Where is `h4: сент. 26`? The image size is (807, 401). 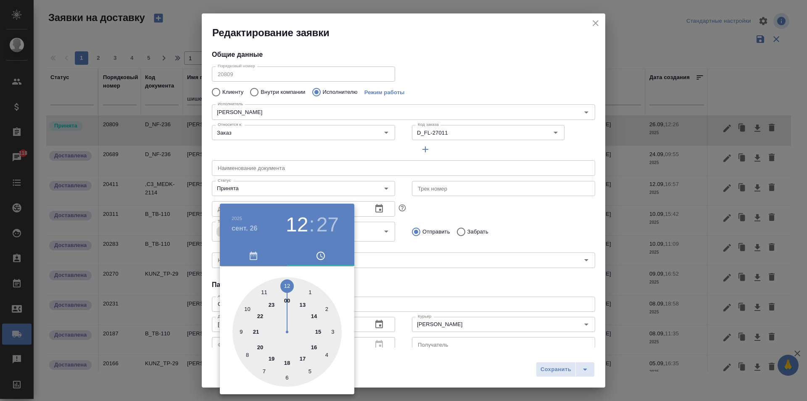
h4: сент. 26 is located at coordinates (245, 228).